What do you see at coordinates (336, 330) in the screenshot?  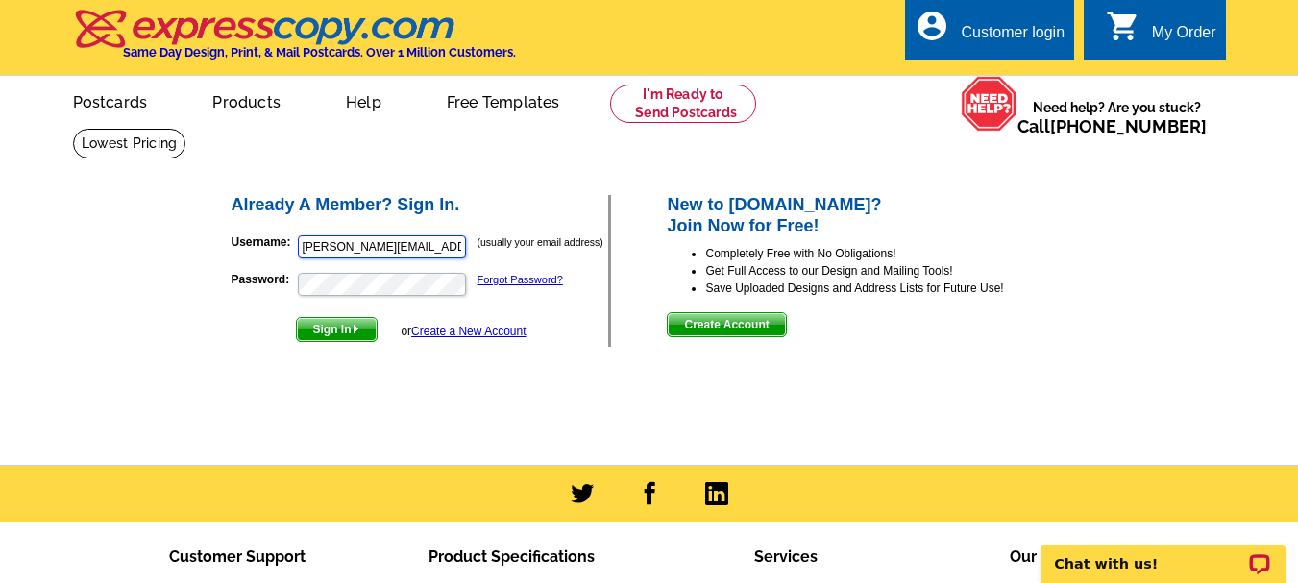 I see `button: Sign In` at bounding box center [336, 330].